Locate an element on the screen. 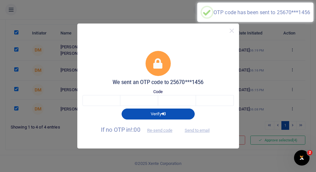  label: Code is located at coordinates (158, 92).